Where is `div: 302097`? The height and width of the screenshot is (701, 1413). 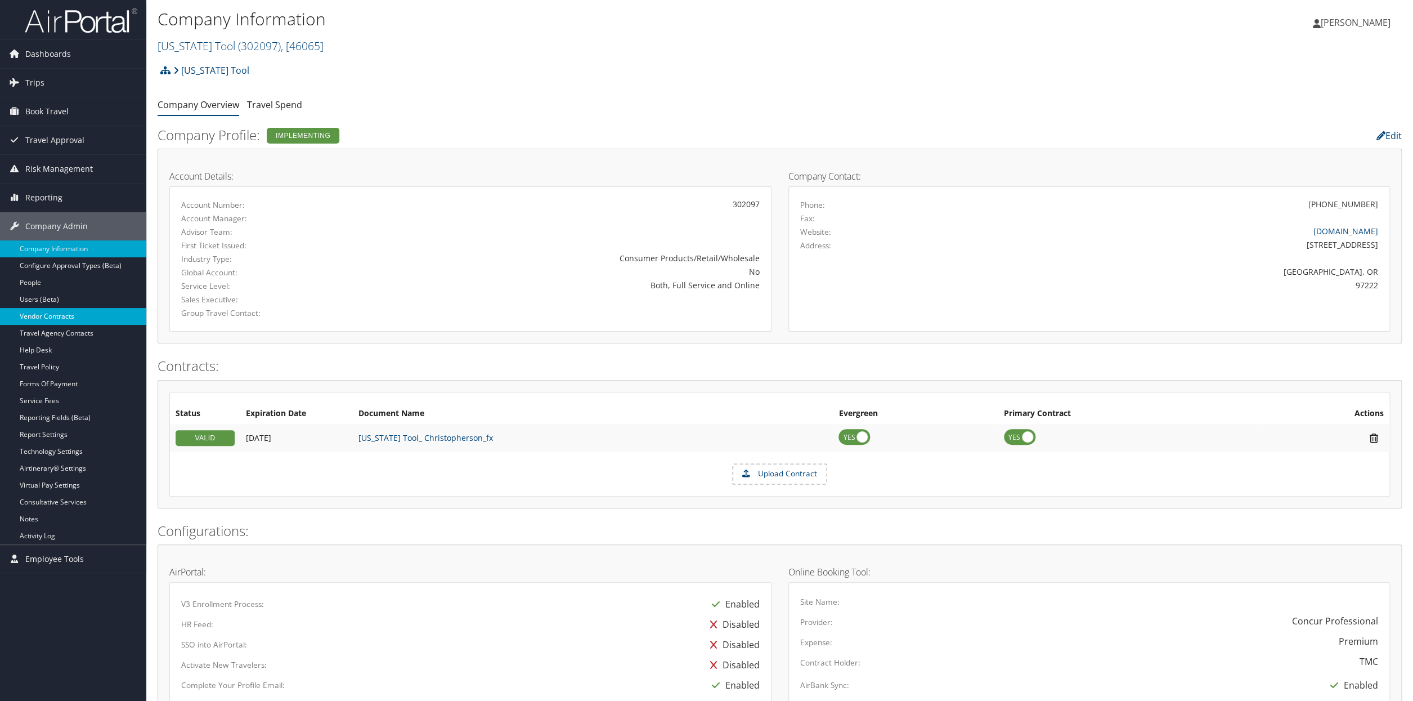
div: 302097 is located at coordinates (570, 204).